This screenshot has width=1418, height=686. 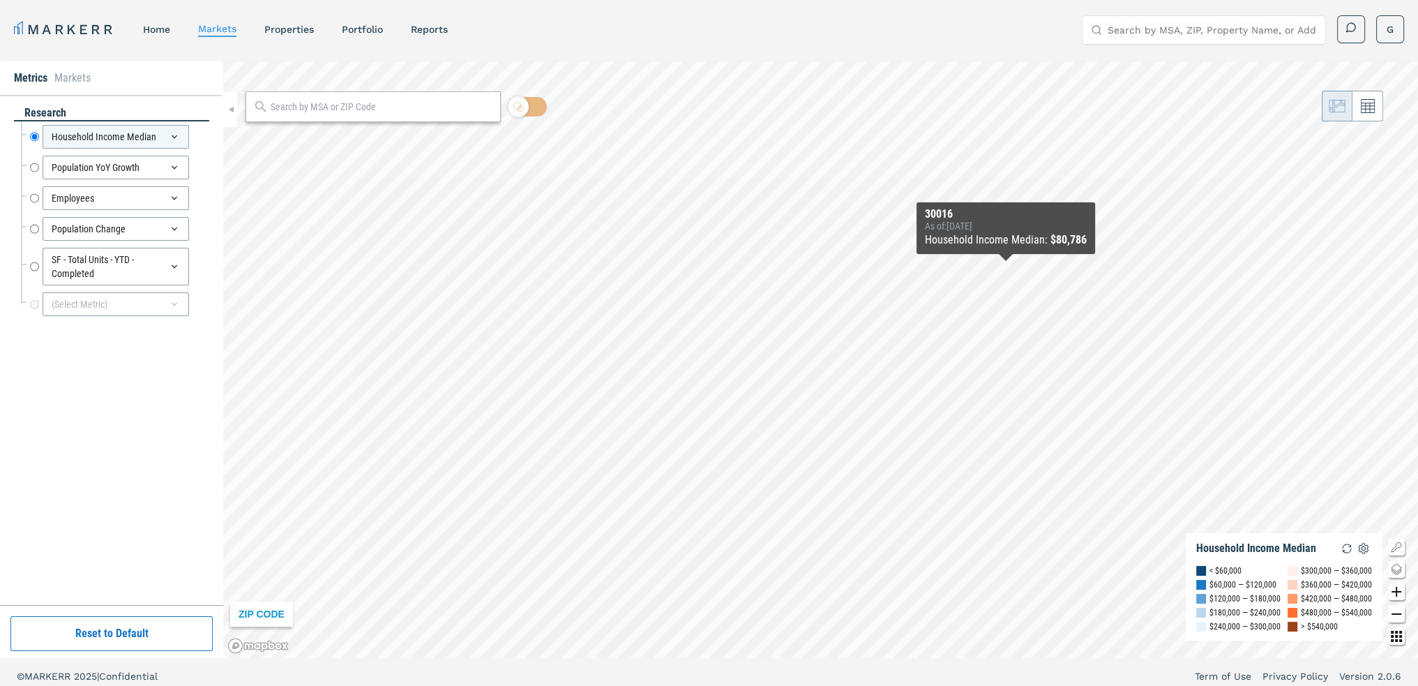 I want to click on a: markets, so click(x=217, y=29).